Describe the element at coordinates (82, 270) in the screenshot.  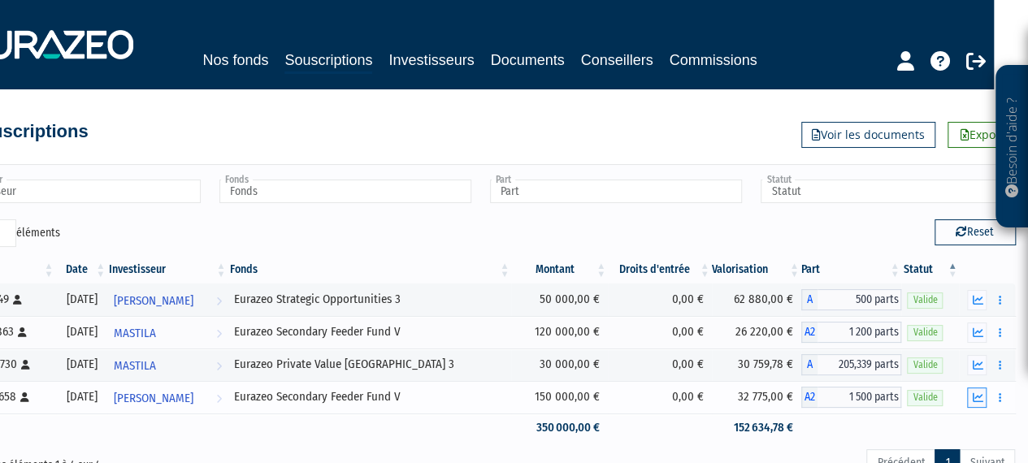
I see `th: Date: activer pour trier la colonne par ordre croissant` at that location.